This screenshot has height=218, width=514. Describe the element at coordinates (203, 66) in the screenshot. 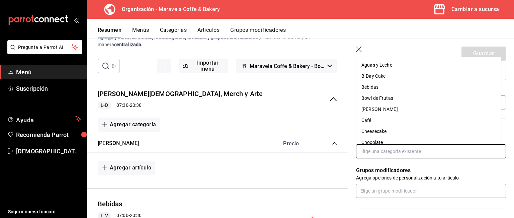

I see `button: Importar menú` at that location.